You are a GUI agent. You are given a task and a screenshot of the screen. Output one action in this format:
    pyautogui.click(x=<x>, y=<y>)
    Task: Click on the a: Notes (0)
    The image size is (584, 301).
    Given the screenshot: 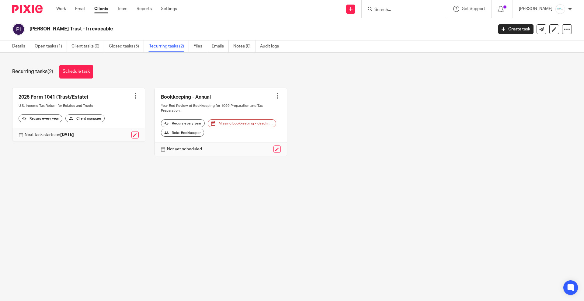 What is the action you would take?
    pyautogui.click(x=244, y=46)
    